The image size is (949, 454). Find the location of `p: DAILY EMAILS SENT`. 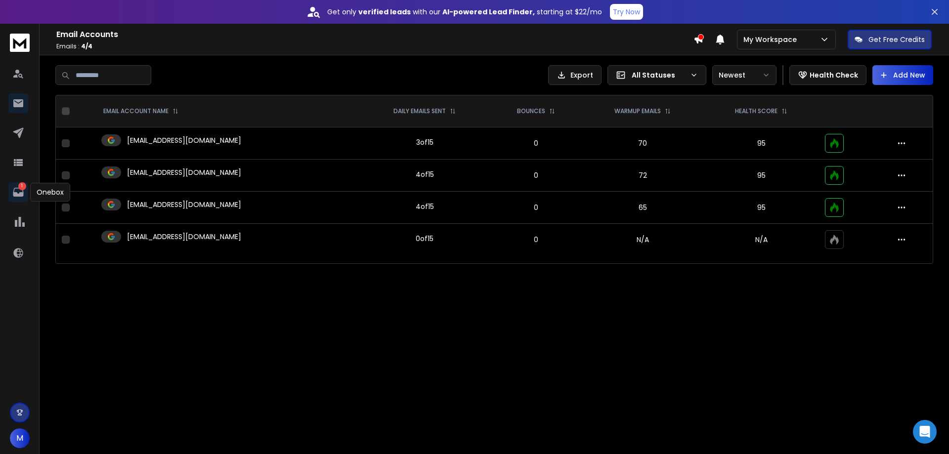

p: DAILY EMAILS SENT is located at coordinates (420, 111).